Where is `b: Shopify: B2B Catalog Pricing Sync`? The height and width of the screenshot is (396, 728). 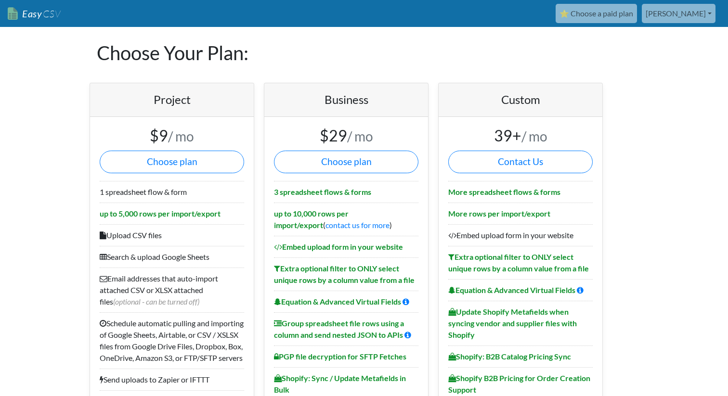
b: Shopify: B2B Catalog Pricing Sync is located at coordinates (510, 356).